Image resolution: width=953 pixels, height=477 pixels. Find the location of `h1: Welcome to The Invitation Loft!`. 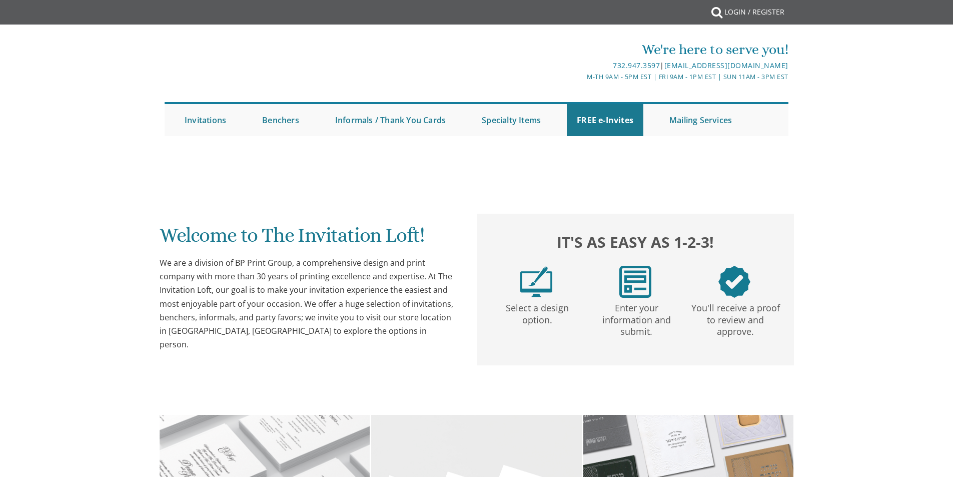

h1: Welcome to The Invitation Loft! is located at coordinates (308, 239).